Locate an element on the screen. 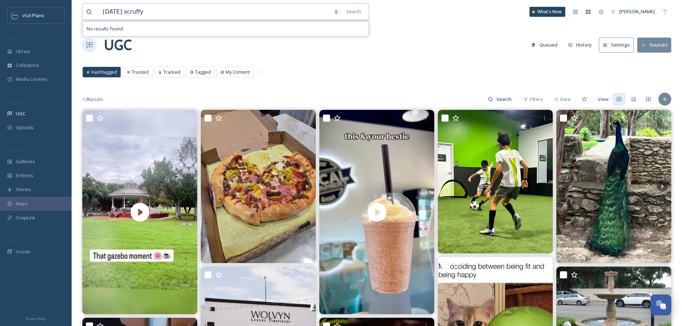 This screenshot has height=326, width=682. span: Date is located at coordinates (565, 99).